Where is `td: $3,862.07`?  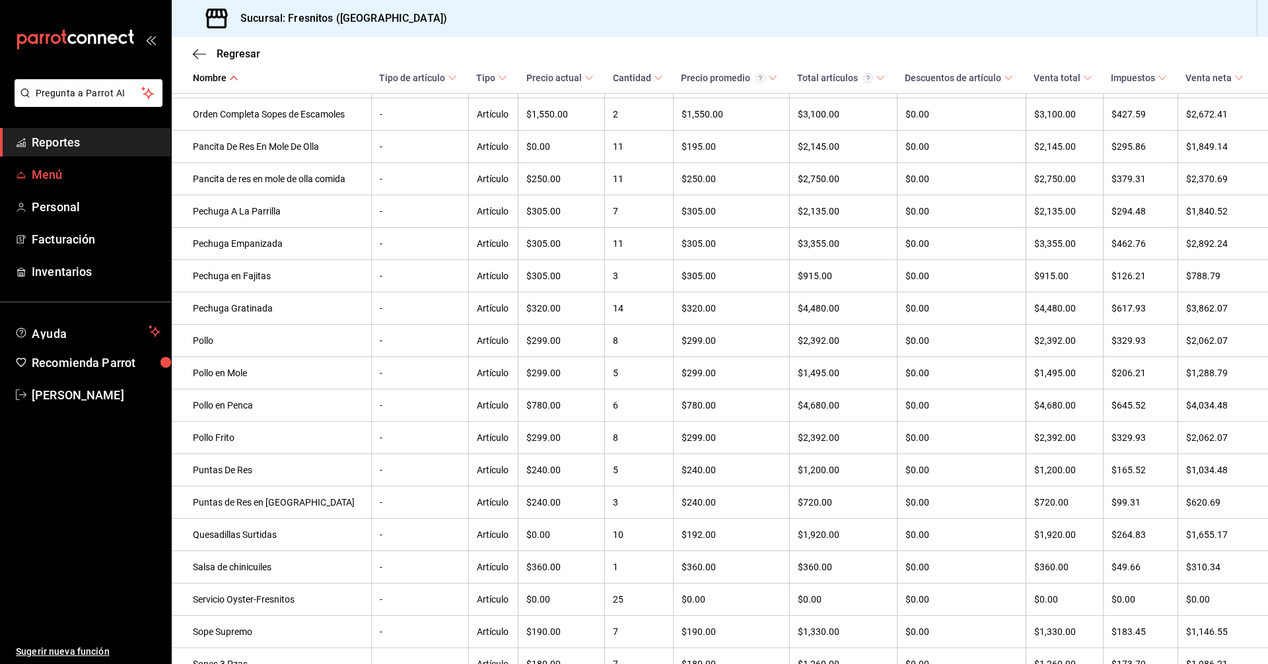
td: $3,862.07 is located at coordinates (1222, 308).